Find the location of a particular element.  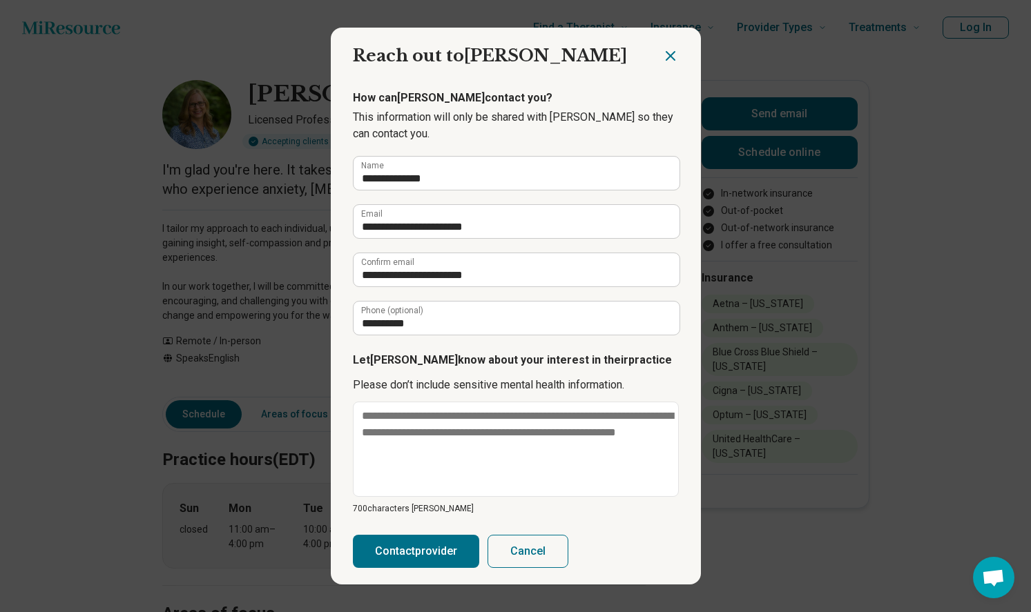

label: Email is located at coordinates (371, 214).